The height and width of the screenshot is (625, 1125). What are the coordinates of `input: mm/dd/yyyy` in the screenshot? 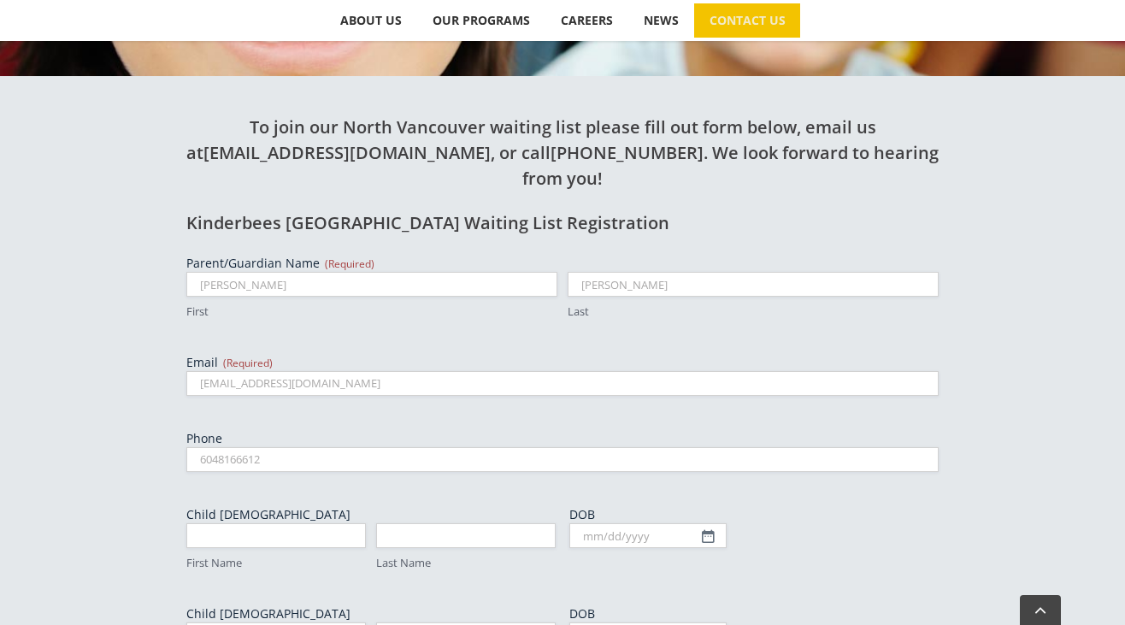 It's located at (648, 535).